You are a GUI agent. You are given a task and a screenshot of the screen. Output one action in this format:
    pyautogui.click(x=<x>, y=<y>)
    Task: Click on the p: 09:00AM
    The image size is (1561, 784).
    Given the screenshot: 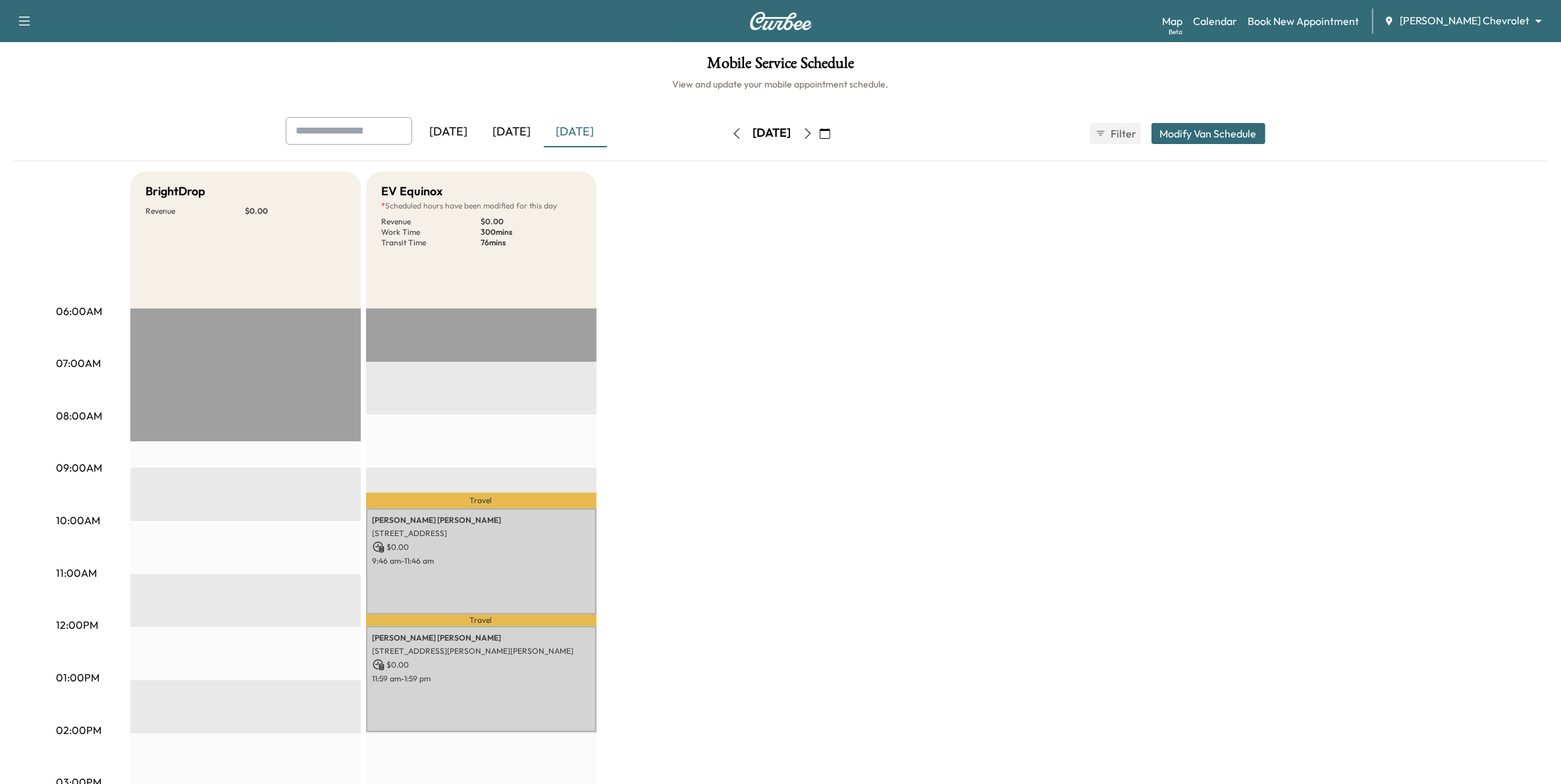 What is the action you would take?
    pyautogui.click(x=80, y=468)
    